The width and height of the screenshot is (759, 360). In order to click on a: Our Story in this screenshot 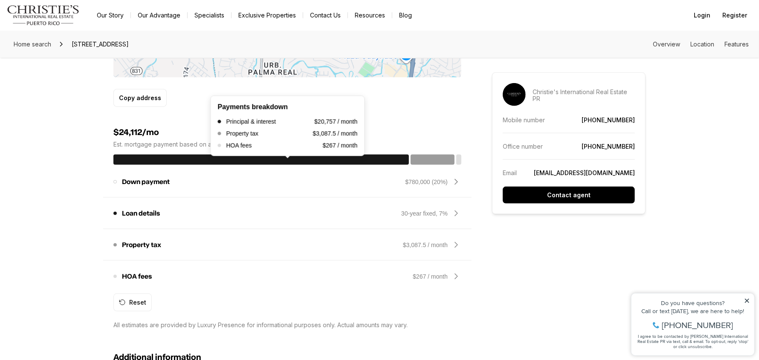, I will do `click(110, 15)`.